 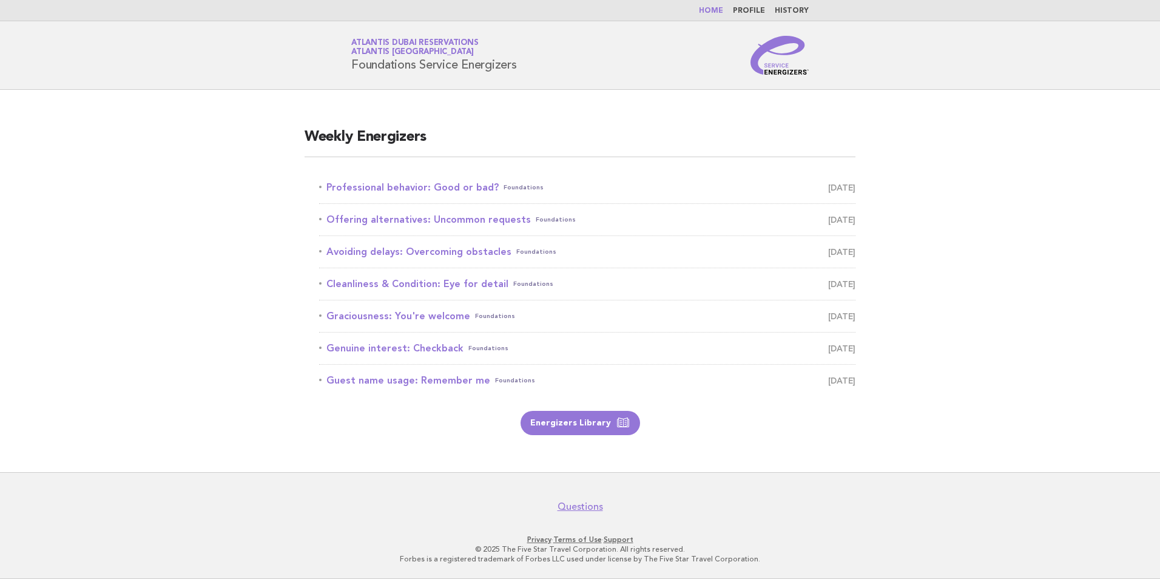 I want to click on a: Energizers Library, so click(x=580, y=423).